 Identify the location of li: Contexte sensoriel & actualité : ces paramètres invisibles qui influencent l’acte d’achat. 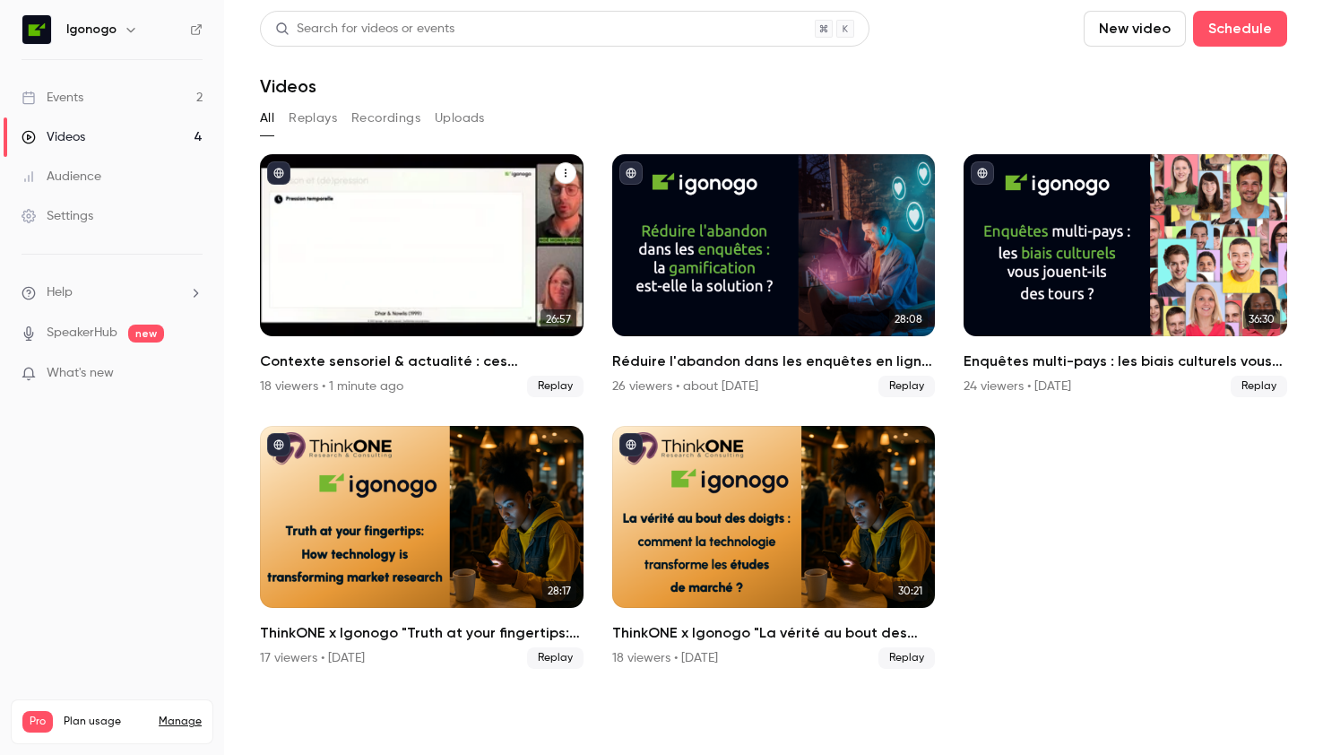
(421, 275).